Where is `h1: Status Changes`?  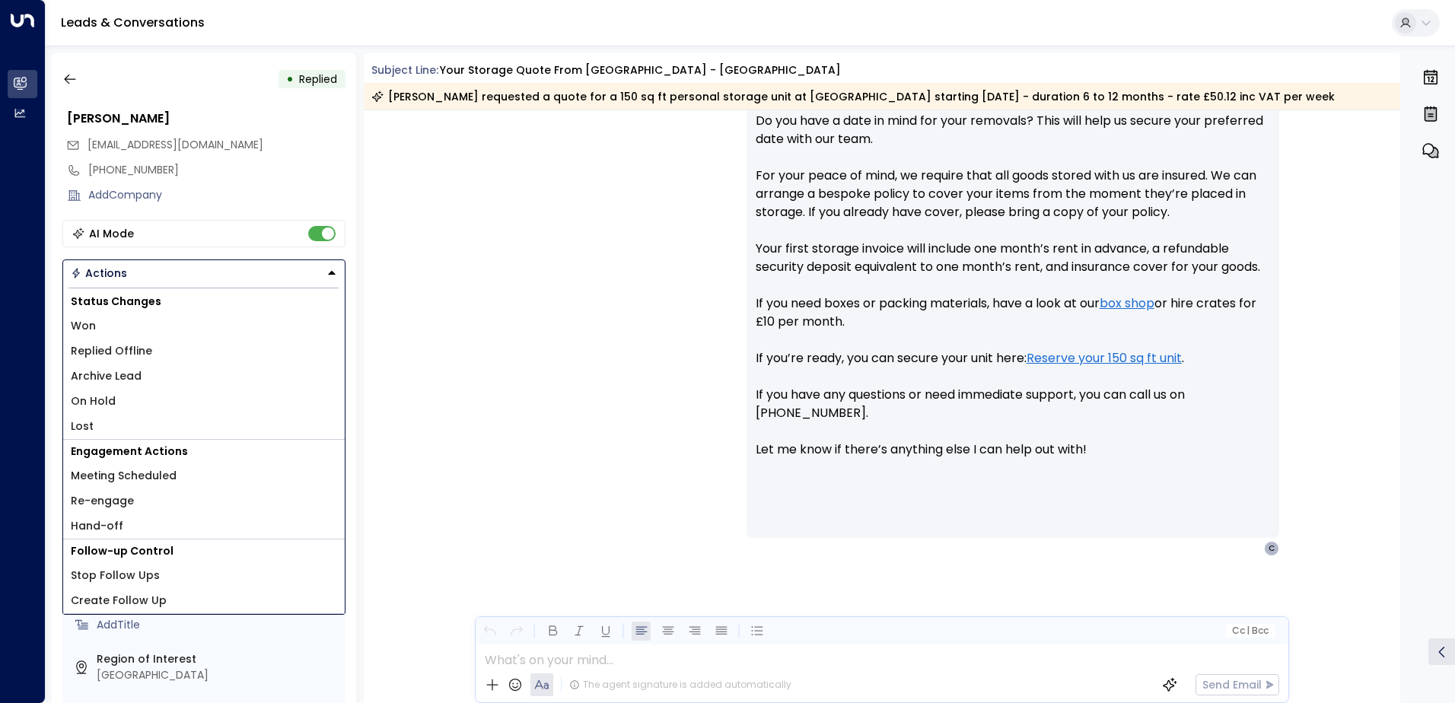
h1: Status Changes is located at coordinates (204, 301).